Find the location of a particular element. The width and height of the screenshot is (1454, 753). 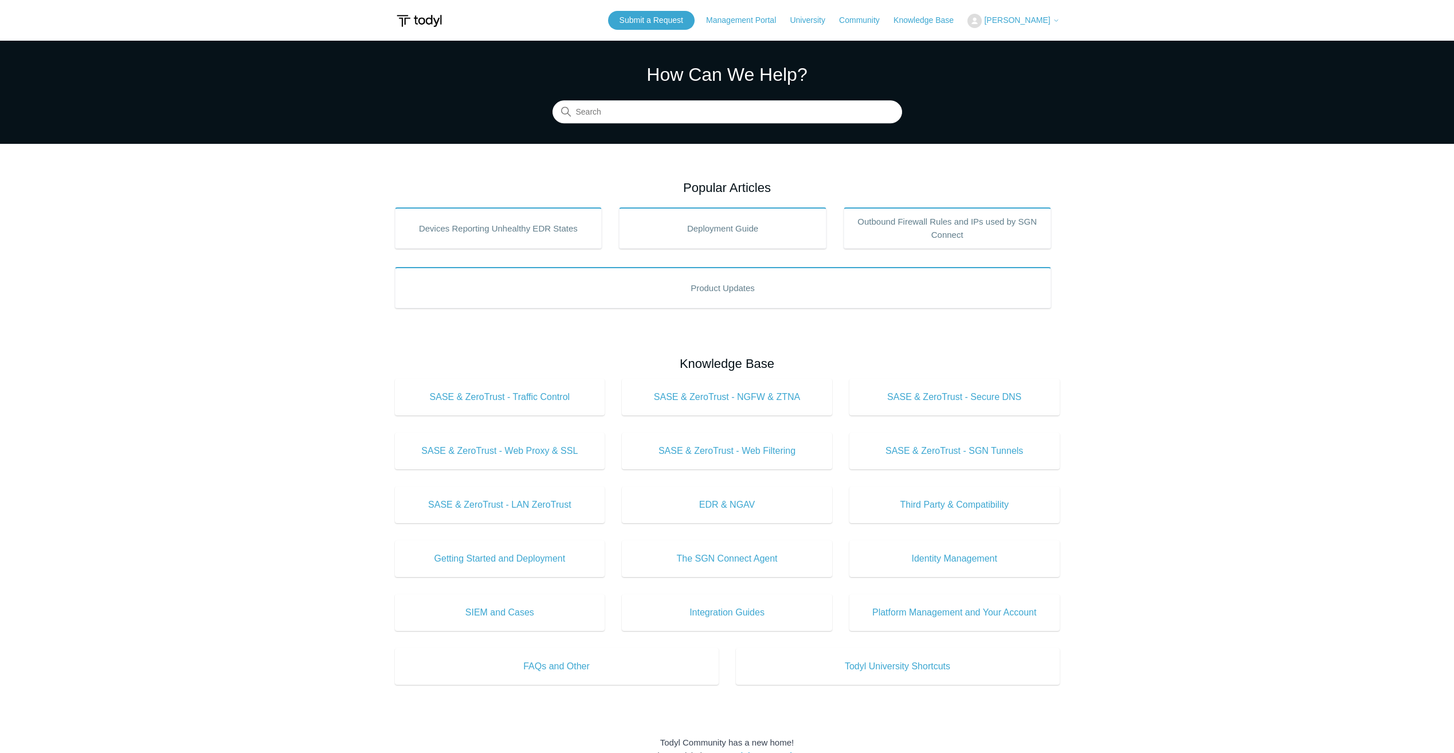

span: SASE & ZeroTrust - Traffic Control is located at coordinates (500, 397).